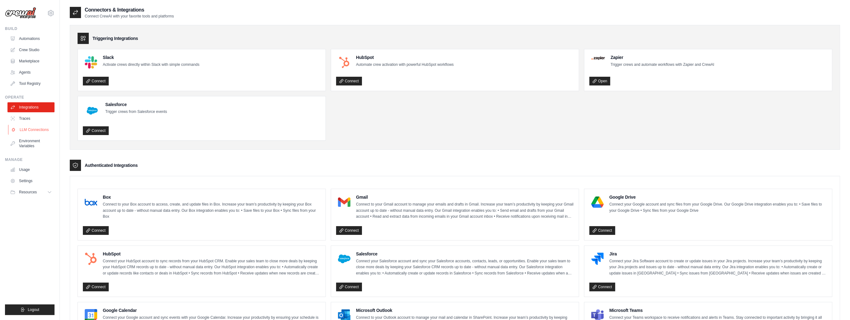  Describe the element at coordinates (31, 143) in the screenshot. I see `a: Environment Variables` at that location.